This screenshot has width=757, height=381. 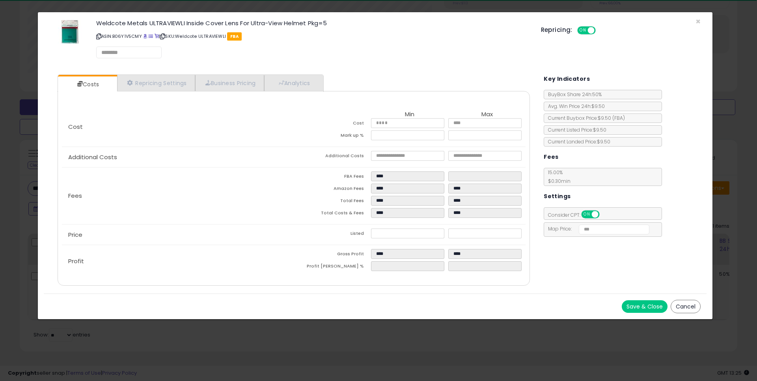 I want to click on p: Price, so click(x=178, y=235).